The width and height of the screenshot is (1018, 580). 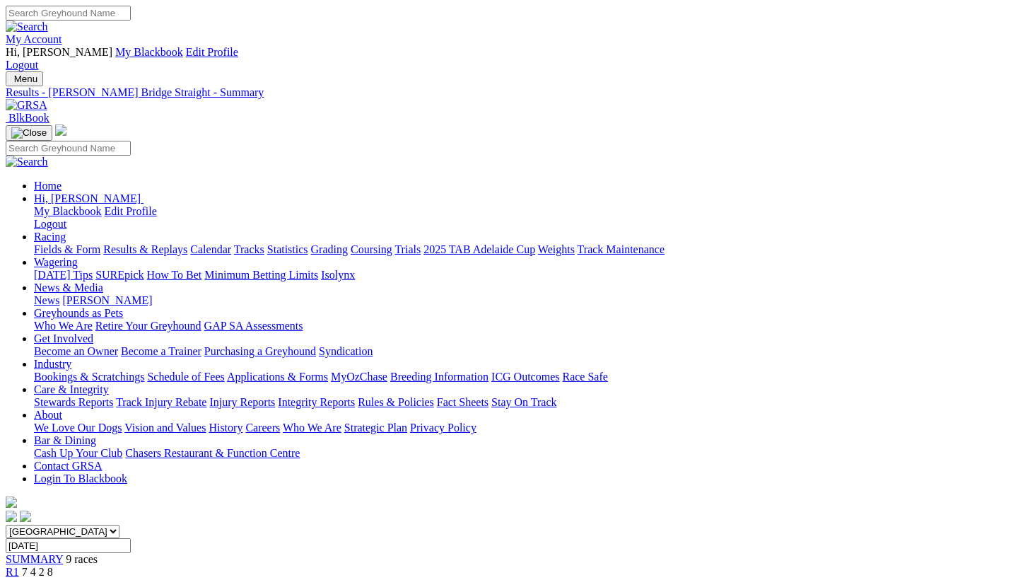 I want to click on img: Close, so click(x=29, y=133).